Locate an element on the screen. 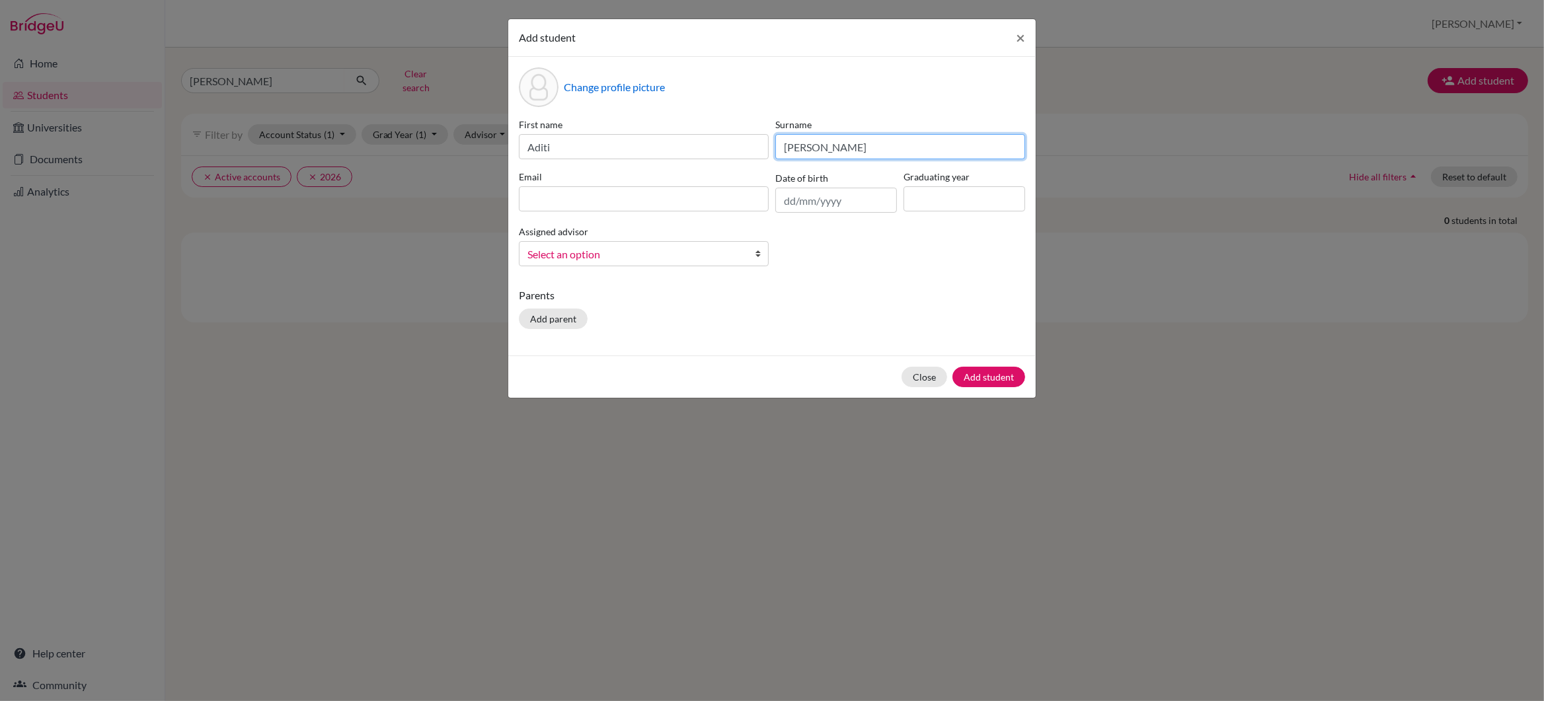 This screenshot has width=1544, height=701. label: Surname is located at coordinates (900, 124).